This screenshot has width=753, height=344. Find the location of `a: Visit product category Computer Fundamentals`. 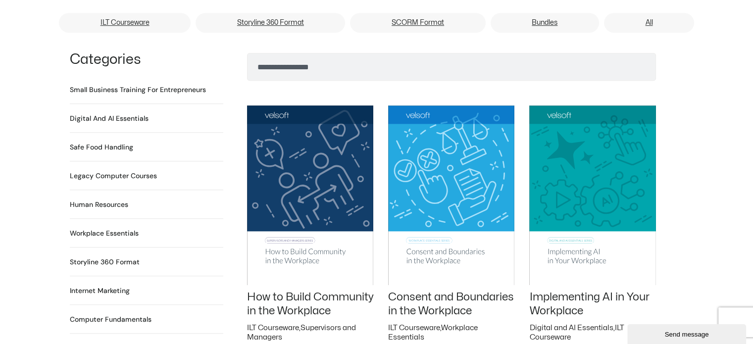

a: Visit product category Computer Fundamentals is located at coordinates (110, 319).